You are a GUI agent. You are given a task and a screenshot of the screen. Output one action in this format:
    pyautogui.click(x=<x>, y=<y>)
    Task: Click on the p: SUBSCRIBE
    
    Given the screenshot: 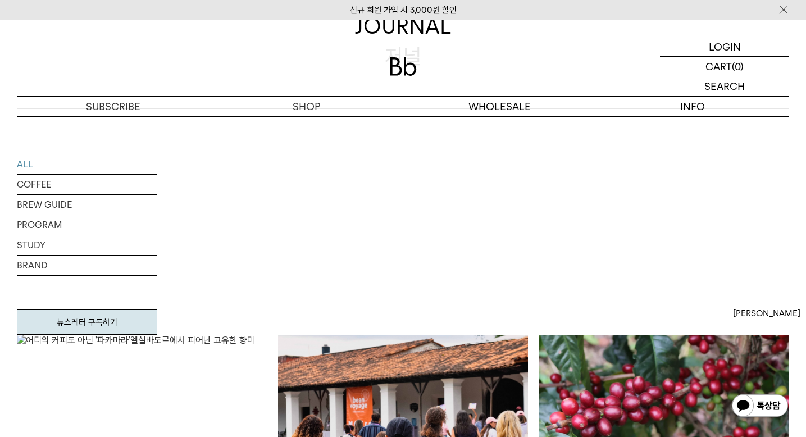 What is the action you would take?
    pyautogui.click(x=113, y=106)
    